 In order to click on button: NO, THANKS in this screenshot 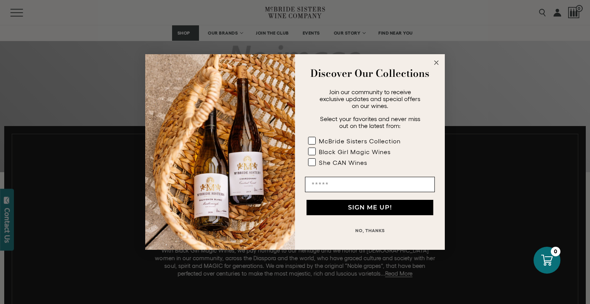, I will do `click(370, 231)`.